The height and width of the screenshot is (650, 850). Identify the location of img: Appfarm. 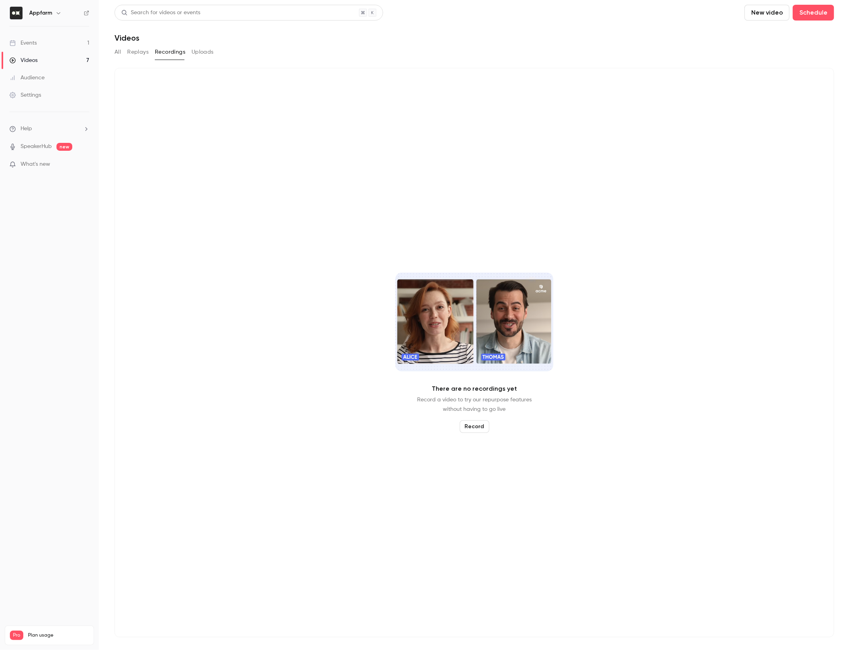
(16, 13).